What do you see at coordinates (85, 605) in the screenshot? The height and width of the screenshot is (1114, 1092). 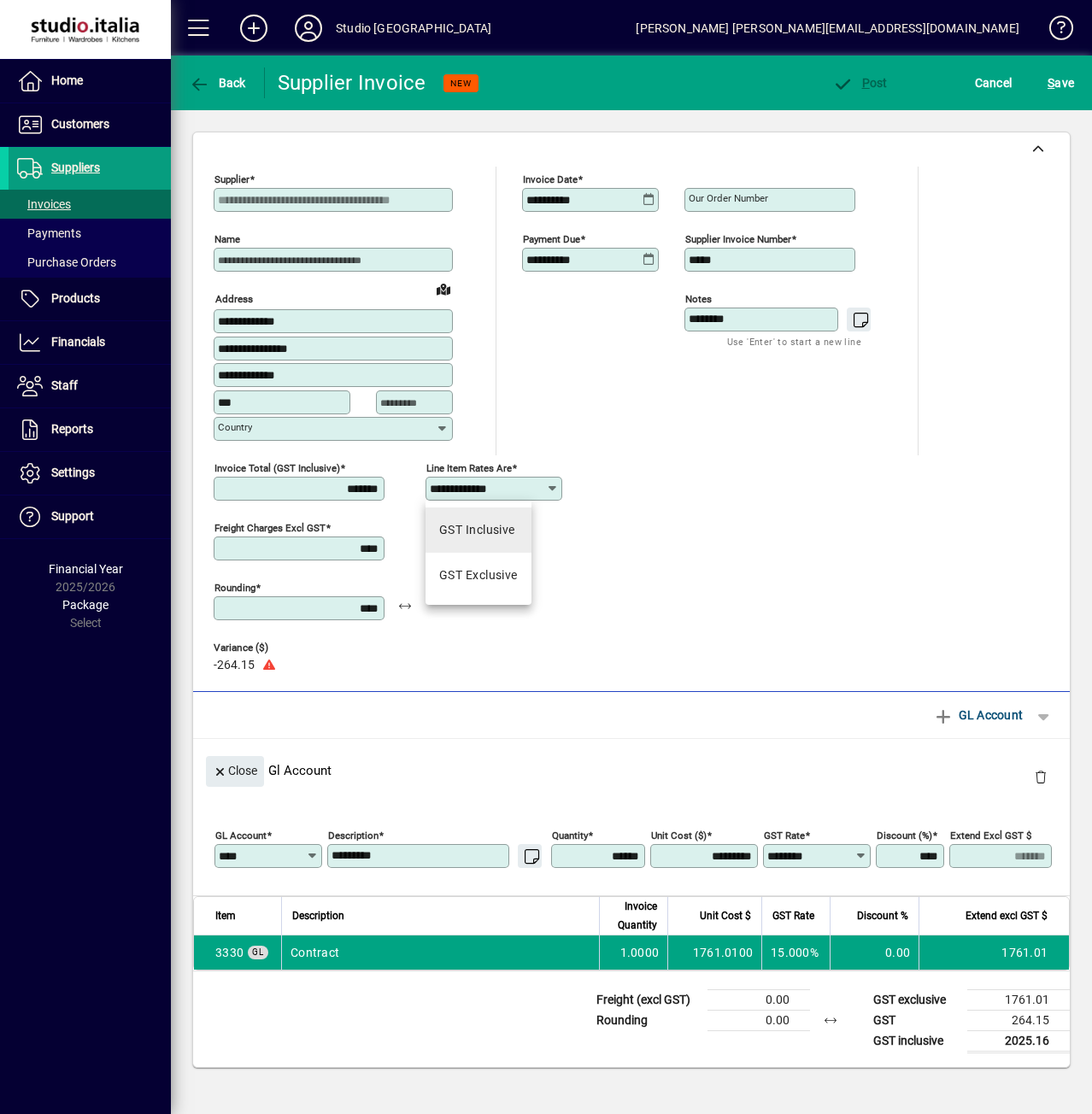 I see `span: Package` at bounding box center [85, 605].